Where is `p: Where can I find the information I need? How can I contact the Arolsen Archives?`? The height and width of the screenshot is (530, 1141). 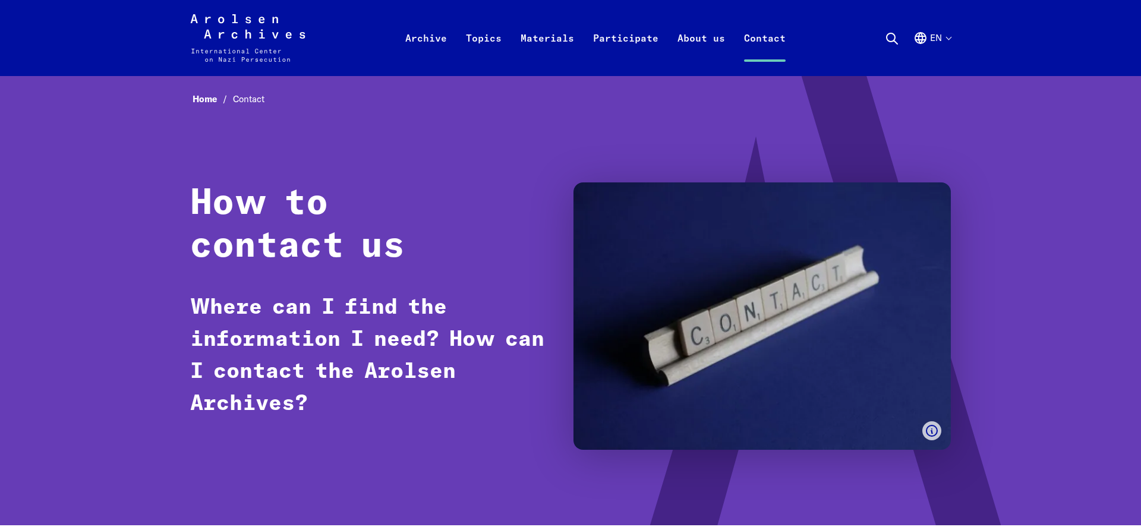
p: Where can I find the information I need? How can I contact the Arolsen Archives? is located at coordinates (370, 356).